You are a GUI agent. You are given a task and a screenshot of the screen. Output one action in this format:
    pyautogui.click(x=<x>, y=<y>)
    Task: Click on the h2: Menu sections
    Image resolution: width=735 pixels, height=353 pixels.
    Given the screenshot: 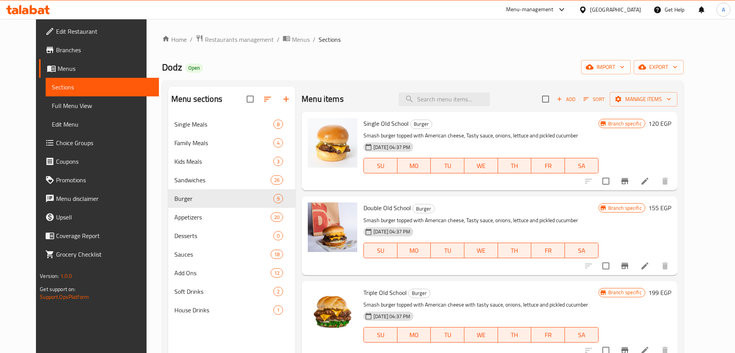 What is the action you would take?
    pyautogui.click(x=197, y=99)
    